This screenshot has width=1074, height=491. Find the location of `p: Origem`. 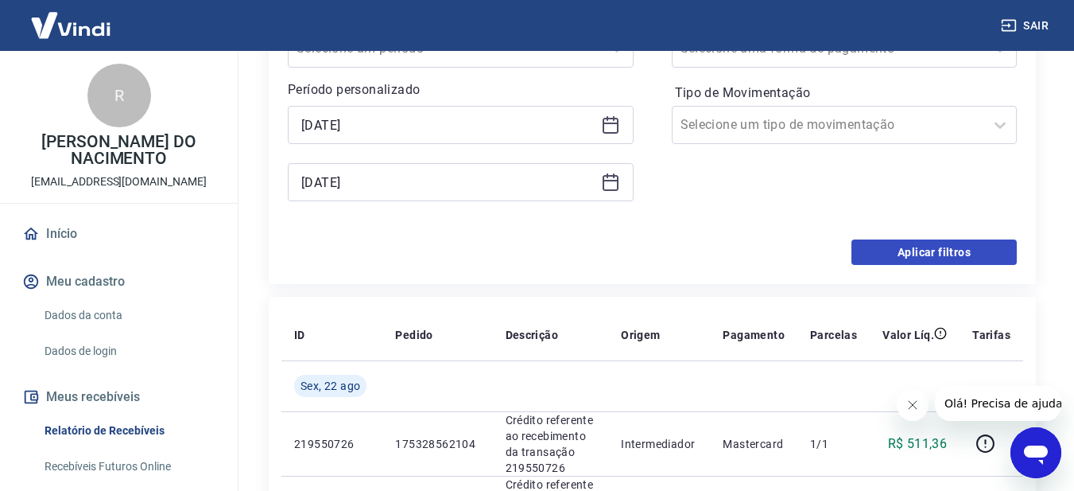

p: Origem is located at coordinates (640, 335).